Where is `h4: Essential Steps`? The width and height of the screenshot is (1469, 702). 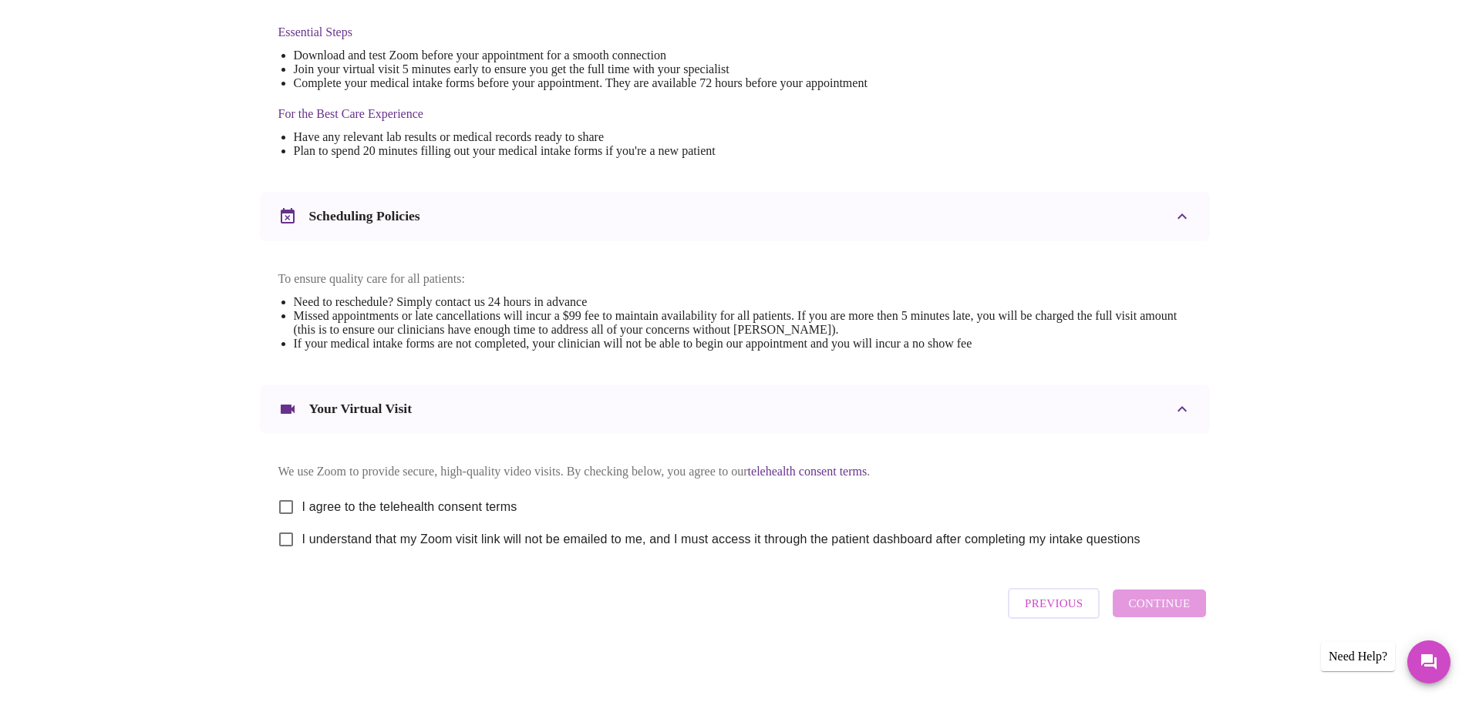 h4: Essential Steps is located at coordinates (573, 32).